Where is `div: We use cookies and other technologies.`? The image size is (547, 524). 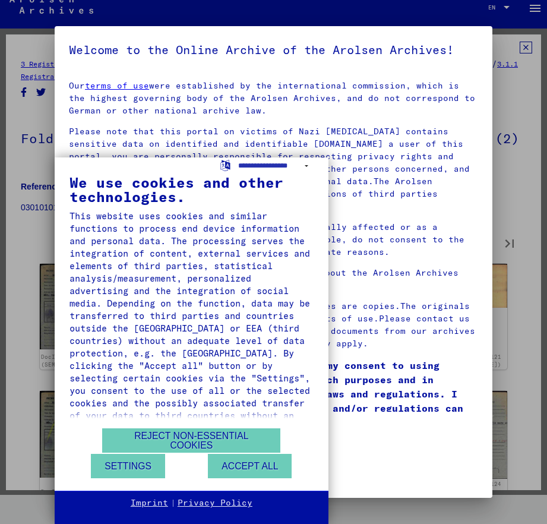
div: We use cookies and other technologies. is located at coordinates (191, 189).